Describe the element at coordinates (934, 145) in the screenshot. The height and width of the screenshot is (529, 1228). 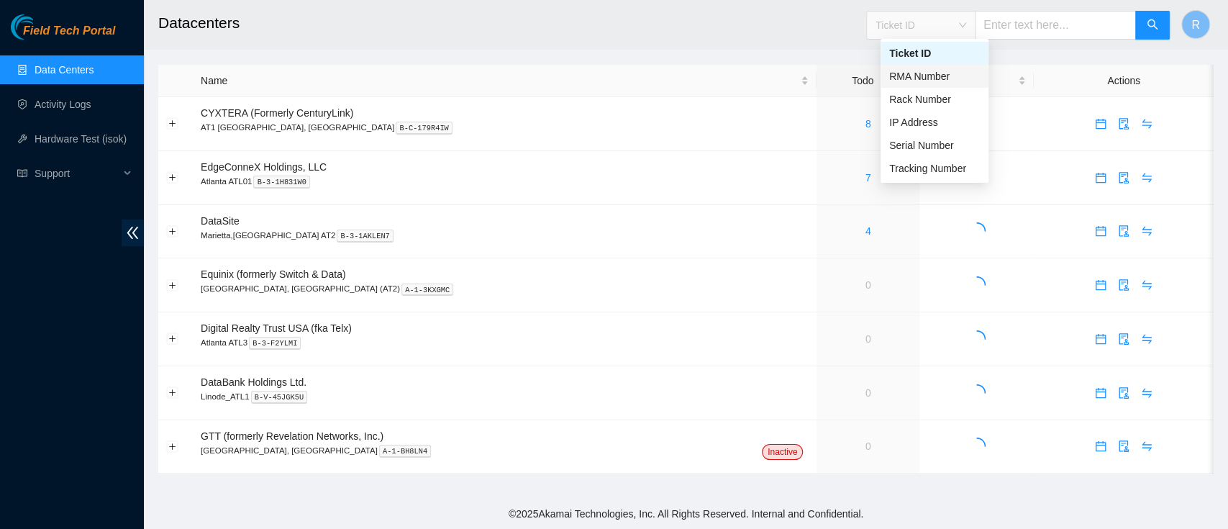
I see `div: Serial Number` at that location.